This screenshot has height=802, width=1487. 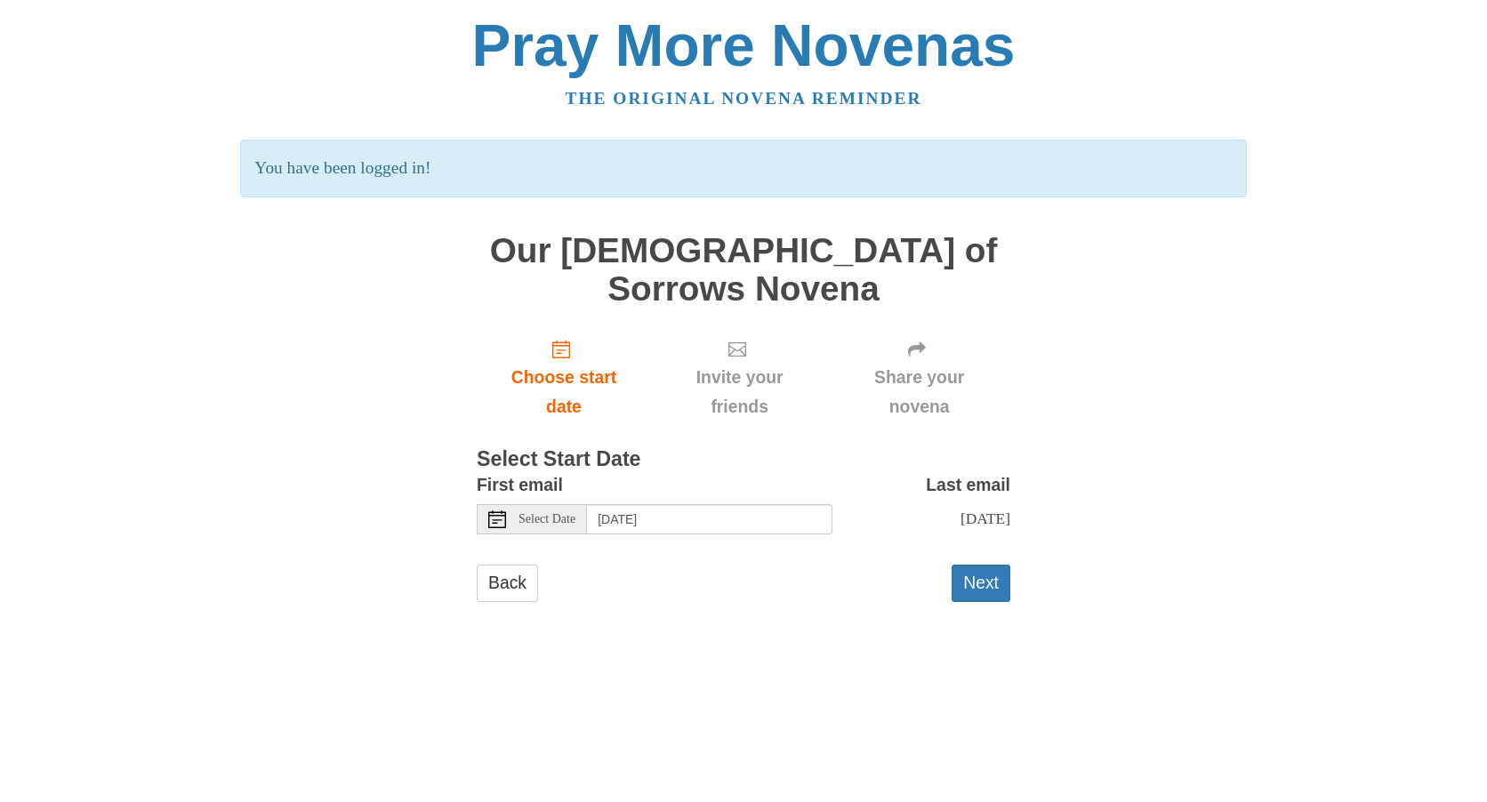 What do you see at coordinates (739, 392) in the screenshot?
I see `span: Invite your friends` at bounding box center [739, 392].